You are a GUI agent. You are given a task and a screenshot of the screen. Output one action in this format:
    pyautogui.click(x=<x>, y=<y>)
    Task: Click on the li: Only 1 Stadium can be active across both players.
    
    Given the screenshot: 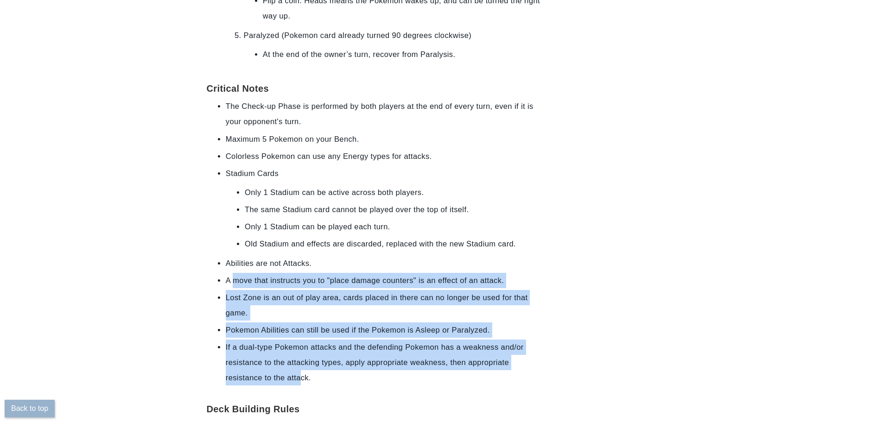 What is the action you would take?
    pyautogui.click(x=383, y=192)
    